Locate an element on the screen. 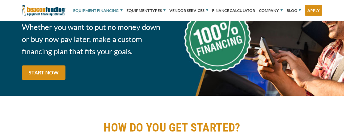 The height and width of the screenshot is (136, 344). a: Equipment Financing is located at coordinates (98, 11).